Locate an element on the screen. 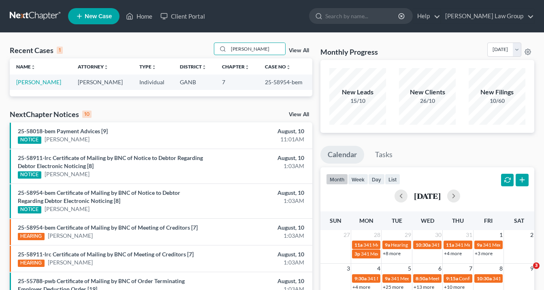  span: 1 is located at coordinates (502, 235).